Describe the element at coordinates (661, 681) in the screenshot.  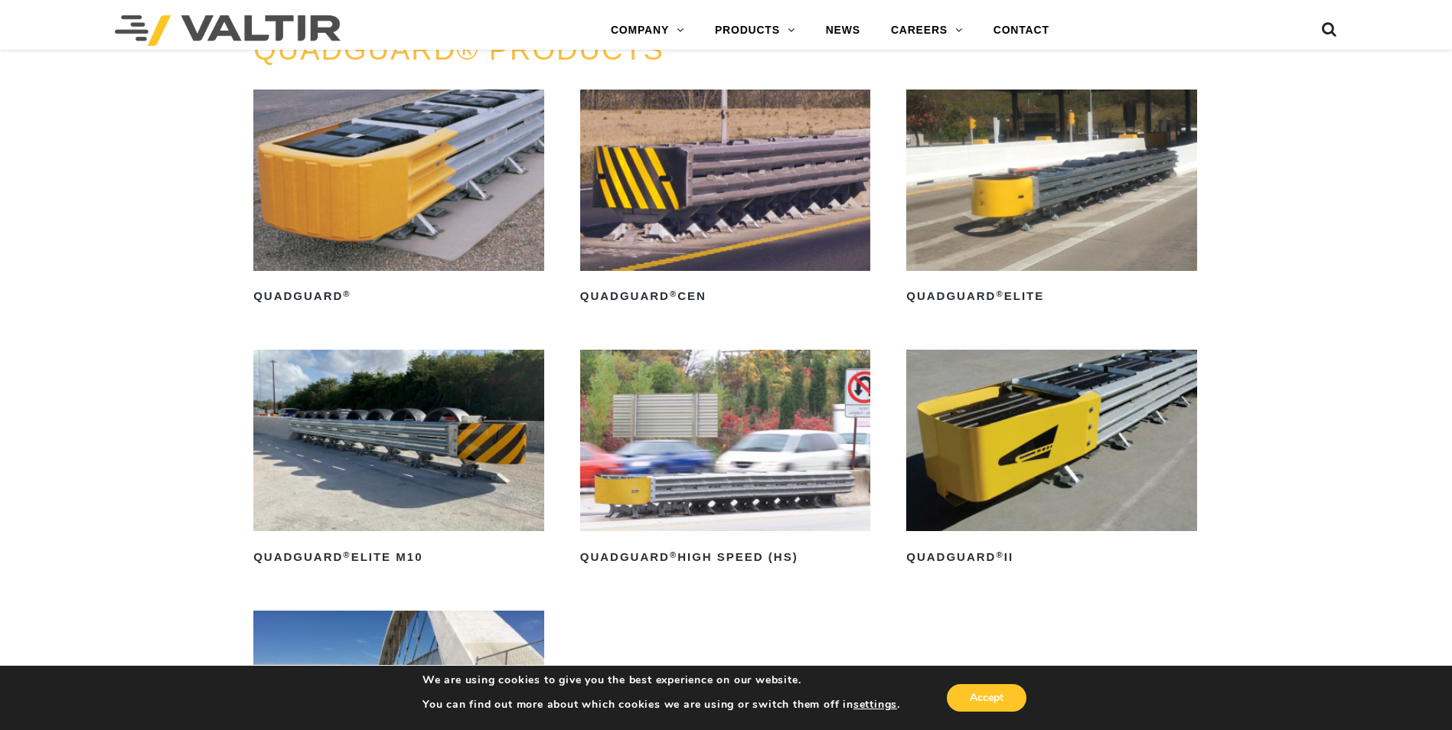
I see `p: We are using cookies to give you the best experience on our website.` at that location.